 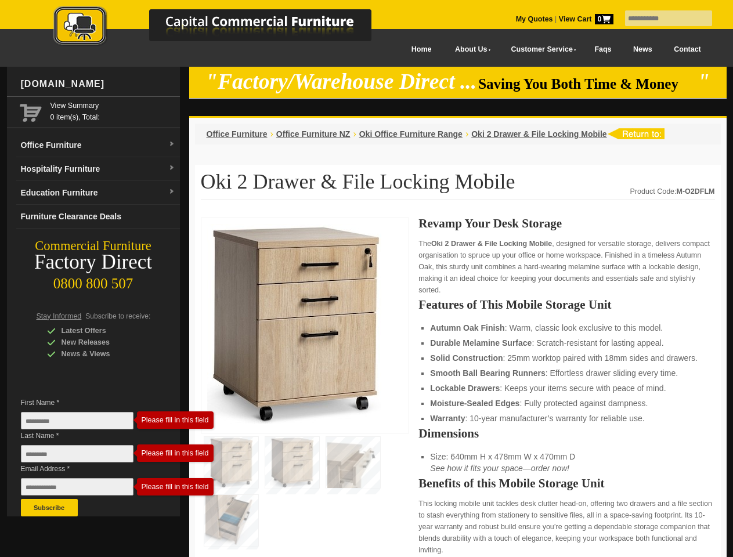 What do you see at coordinates (566, 527) in the screenshot?
I see `p: This locking mobile unit tackles desk clutter head-on, offering two drawers and a file section to...` at bounding box center [566, 527].